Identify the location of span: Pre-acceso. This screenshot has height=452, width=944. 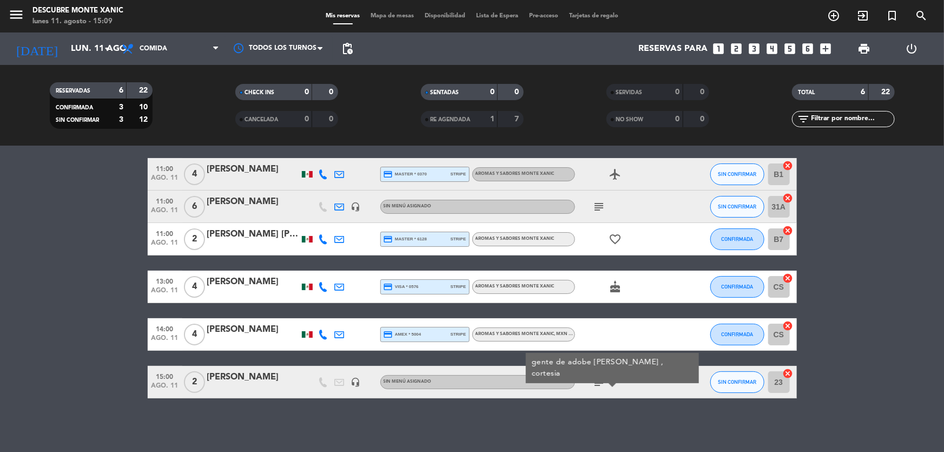
(544, 16).